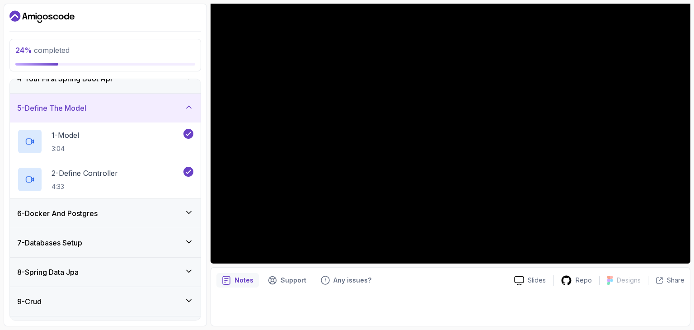  What do you see at coordinates (105, 179) in the screenshot?
I see `button: 2-Define Controller4:33` at bounding box center [105, 179].